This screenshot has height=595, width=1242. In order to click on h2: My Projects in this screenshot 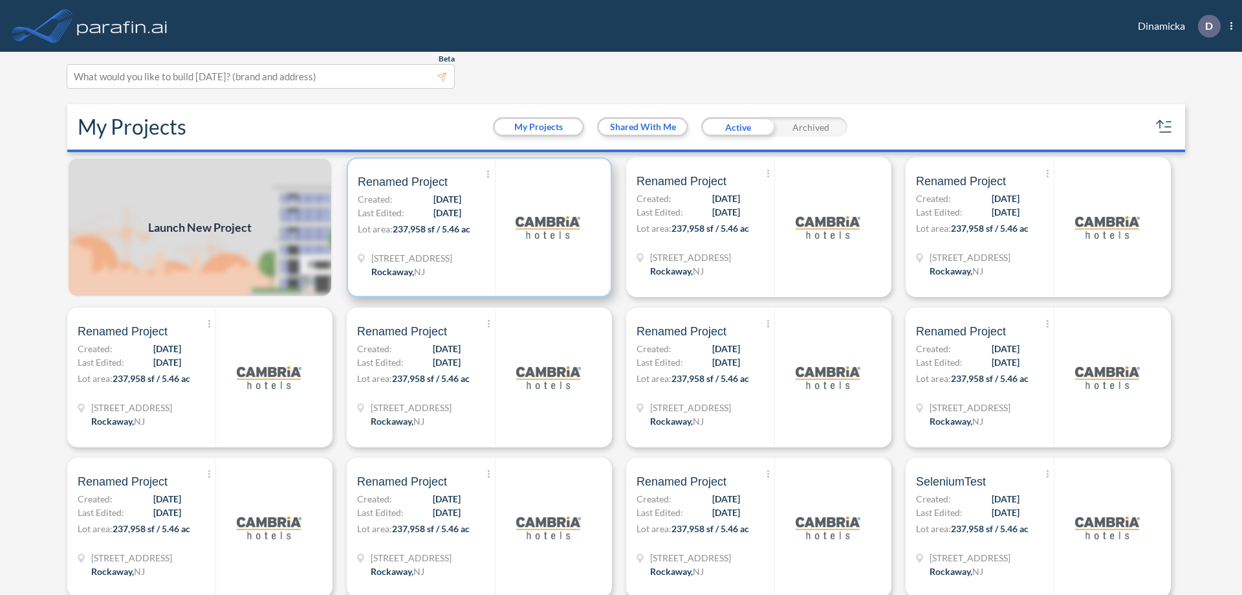, I will do `click(132, 127)`.